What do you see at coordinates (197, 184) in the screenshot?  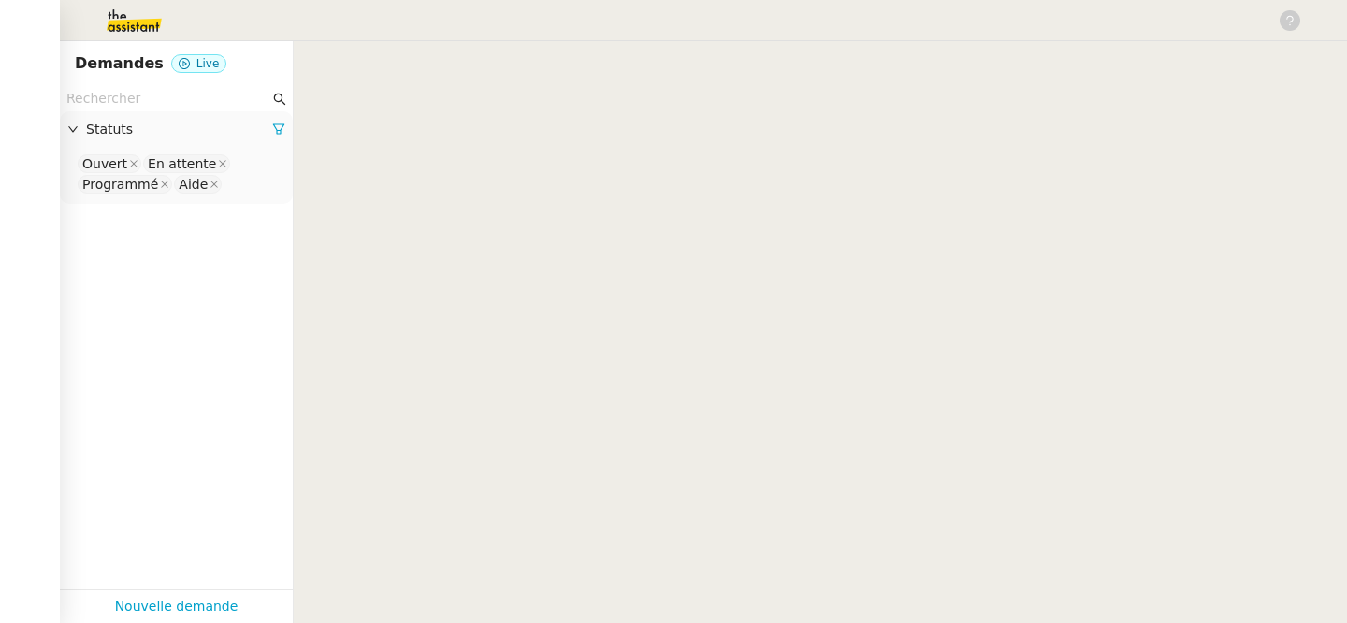 I see `nz-select-item: Aide` at bounding box center [197, 184].